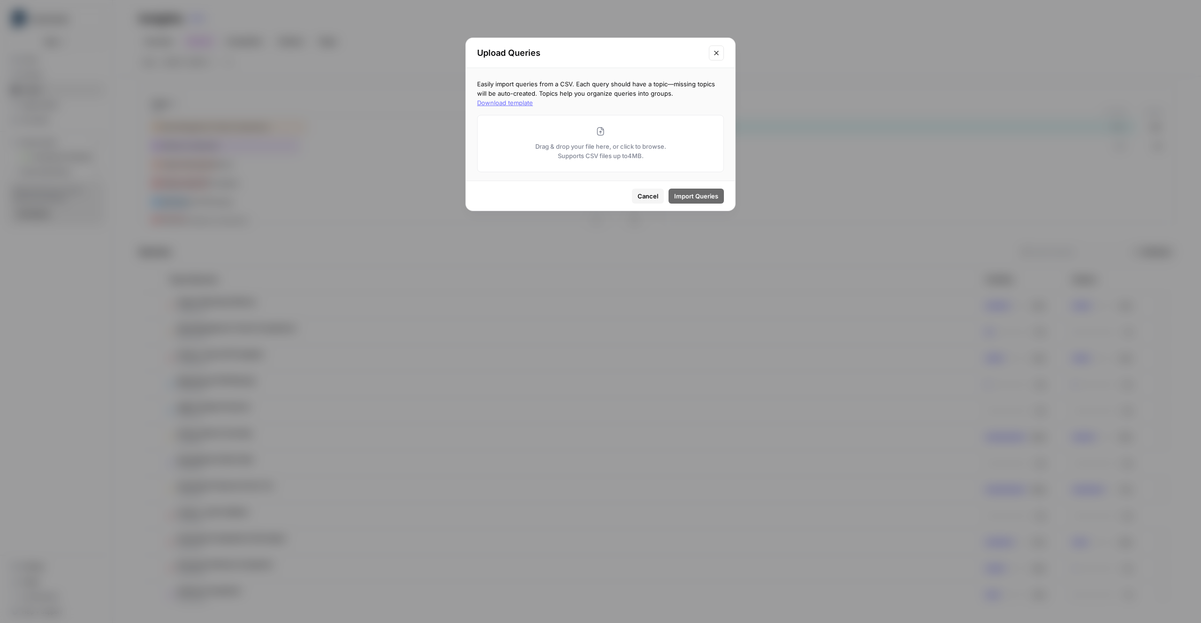 Image resolution: width=1201 pixels, height=623 pixels. Describe the element at coordinates (601, 151) in the screenshot. I see `p: Drag & drop your file here, or click to browse. Supports CSV files up to 4 MB.` at that location.